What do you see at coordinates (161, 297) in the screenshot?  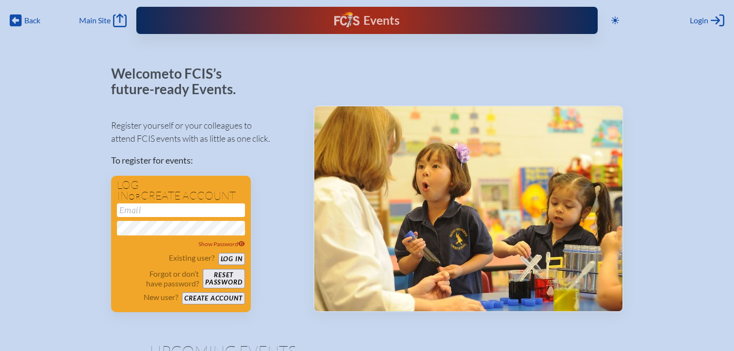 I see `p: New user?` at bounding box center [161, 297].